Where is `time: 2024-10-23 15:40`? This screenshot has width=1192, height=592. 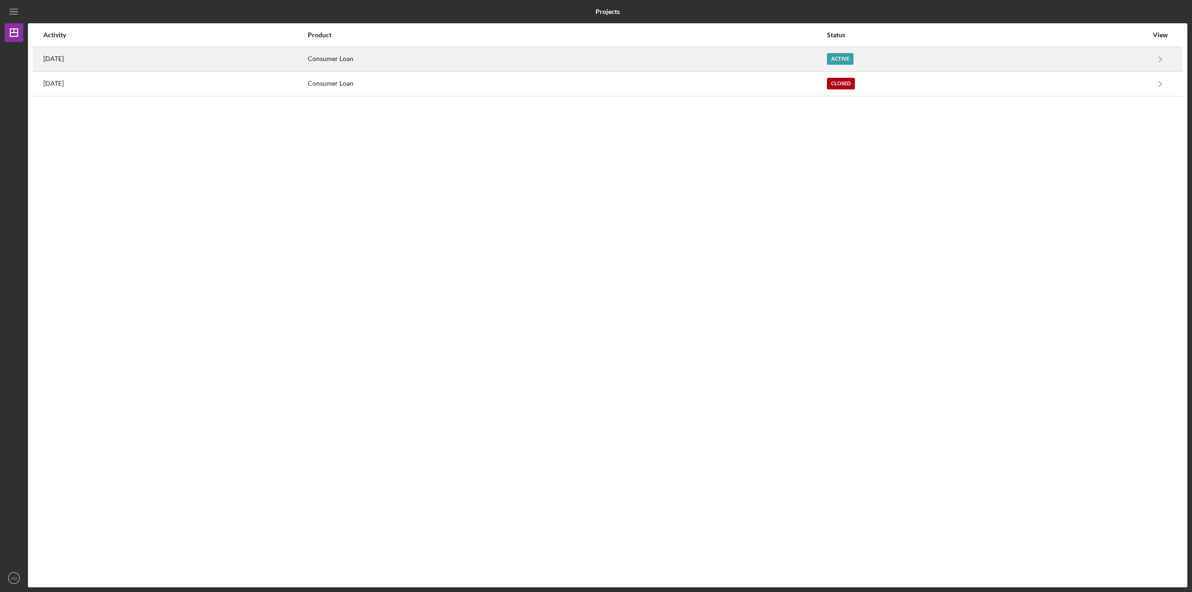
time: 2024-10-23 15:40 is located at coordinates (54, 83).